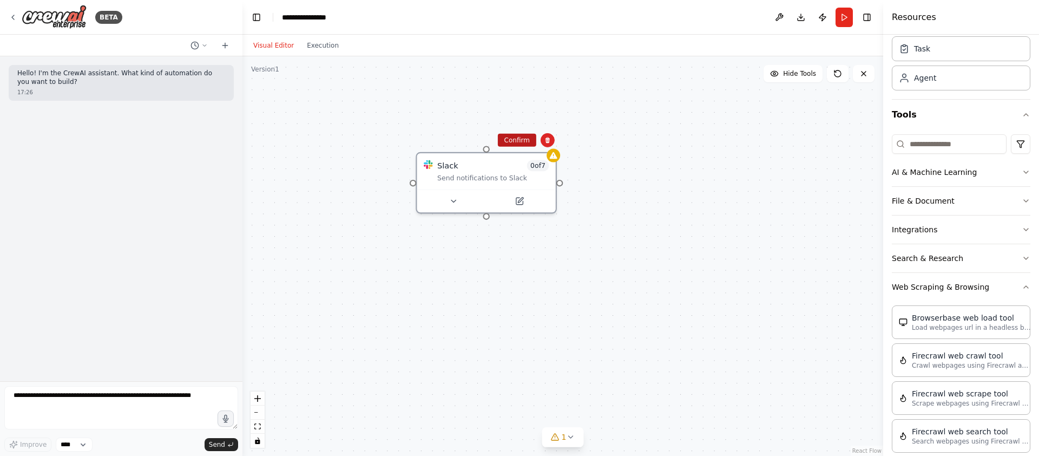 Image resolution: width=1039 pixels, height=456 pixels. I want to click on button: Start a new chat, so click(225, 45).